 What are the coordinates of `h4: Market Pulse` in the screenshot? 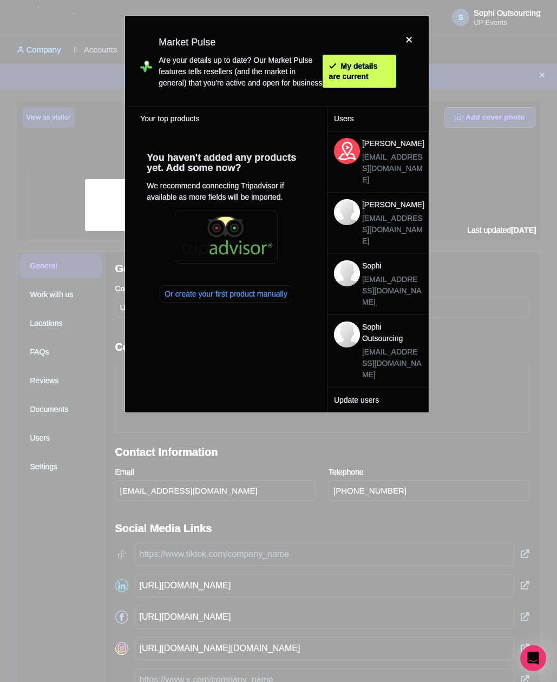 It's located at (240, 43).